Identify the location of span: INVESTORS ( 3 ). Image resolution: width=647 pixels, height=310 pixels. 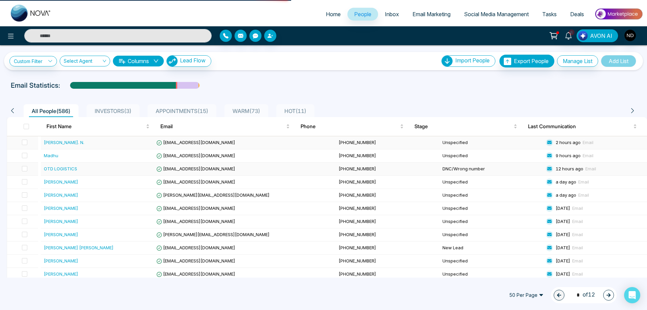
(113, 111).